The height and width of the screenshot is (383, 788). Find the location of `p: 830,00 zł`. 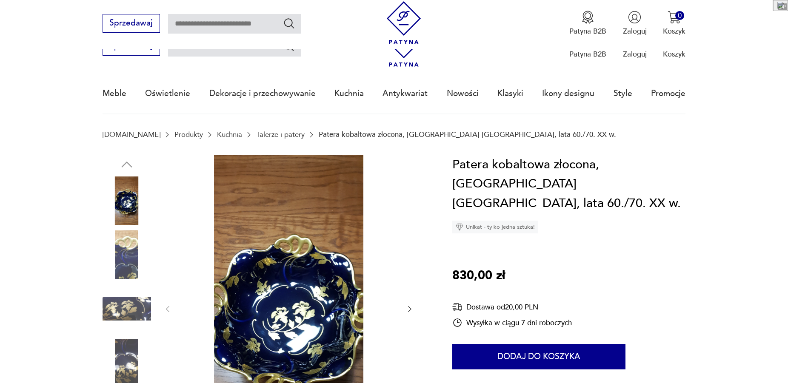

p: 830,00 zł is located at coordinates (478, 276).